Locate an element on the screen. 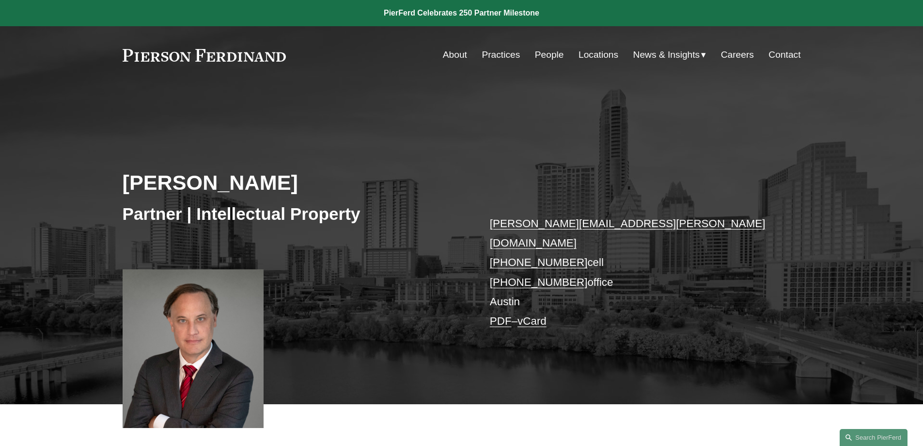 This screenshot has width=923, height=446. a: Contact is located at coordinates (785, 55).